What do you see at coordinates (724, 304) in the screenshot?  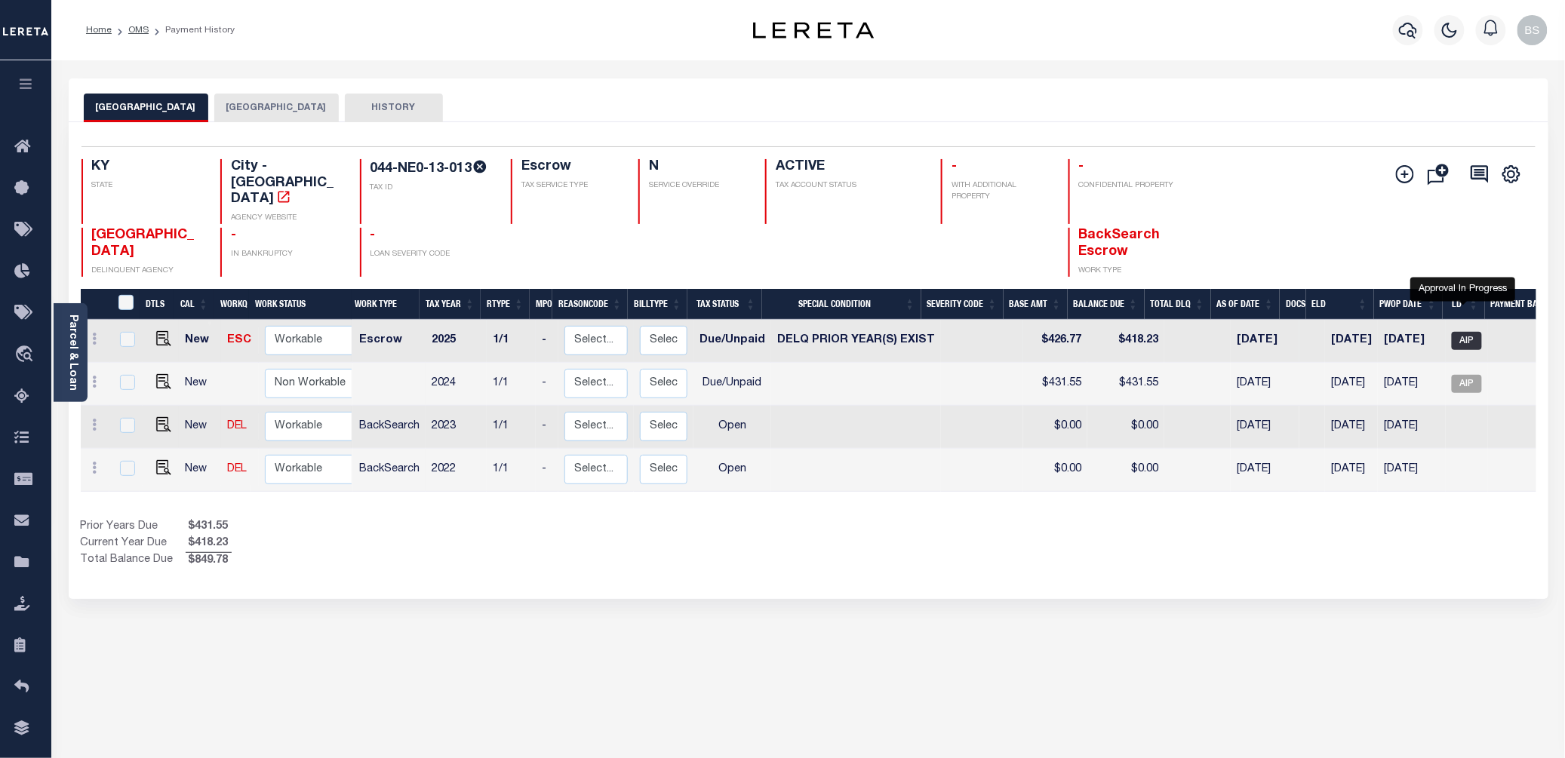 I see `th: Tax Status: activate to sort column ascending` at bounding box center [724, 304].